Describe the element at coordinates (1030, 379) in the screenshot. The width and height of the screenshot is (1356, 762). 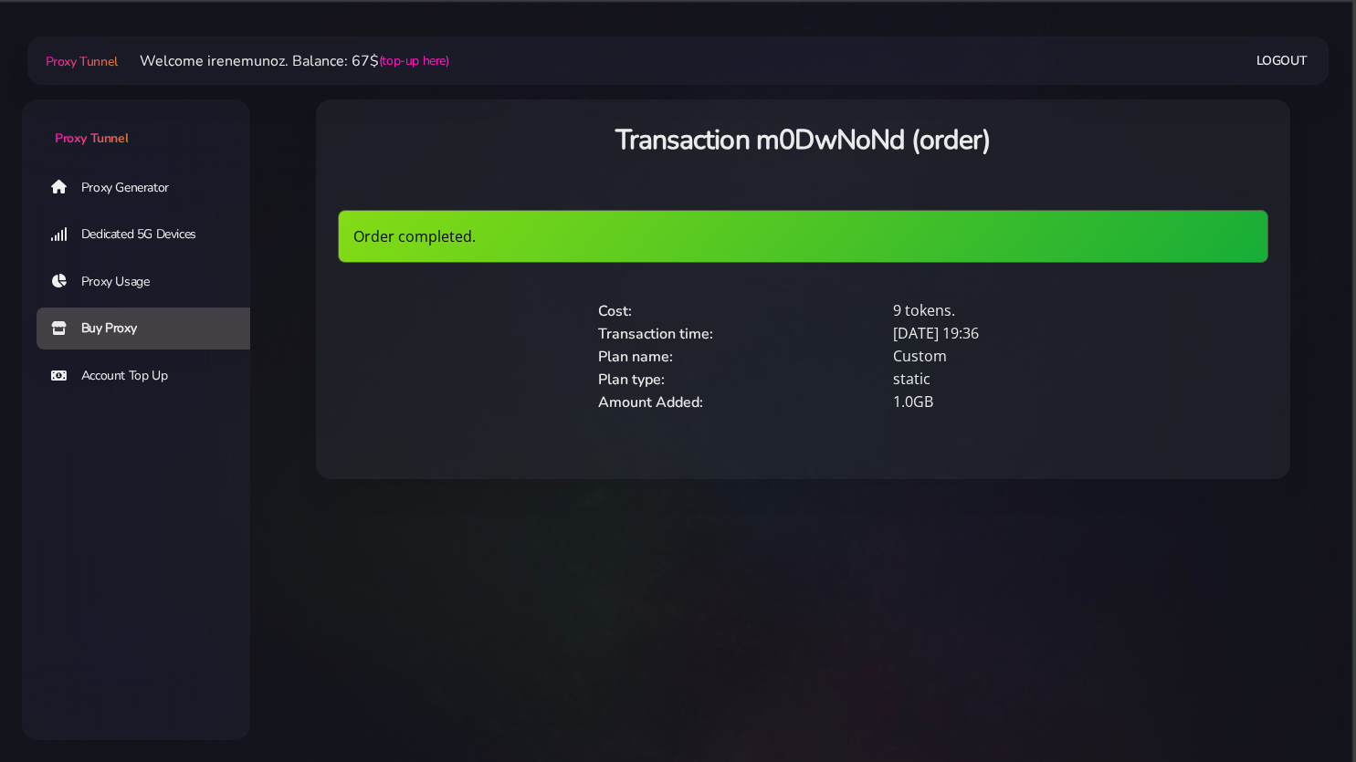
I see `div: static` at that location.